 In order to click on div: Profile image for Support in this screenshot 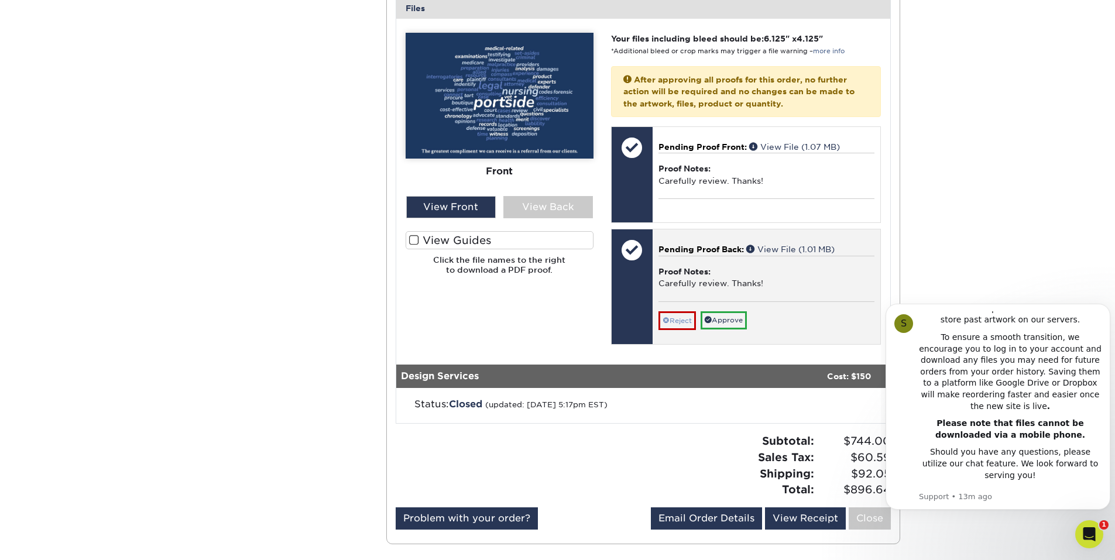, I will do `click(23, 37)`.